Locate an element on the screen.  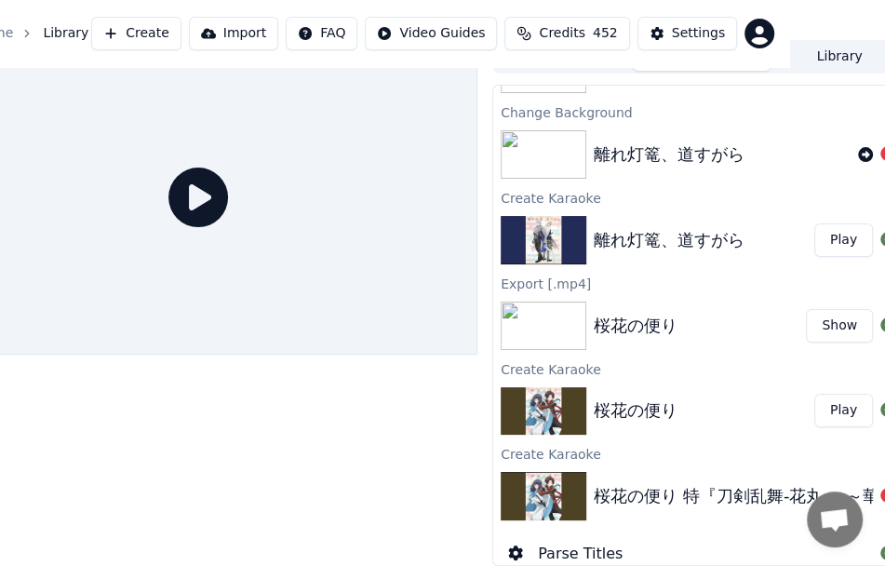
div: Settings is located at coordinates (698, 33).